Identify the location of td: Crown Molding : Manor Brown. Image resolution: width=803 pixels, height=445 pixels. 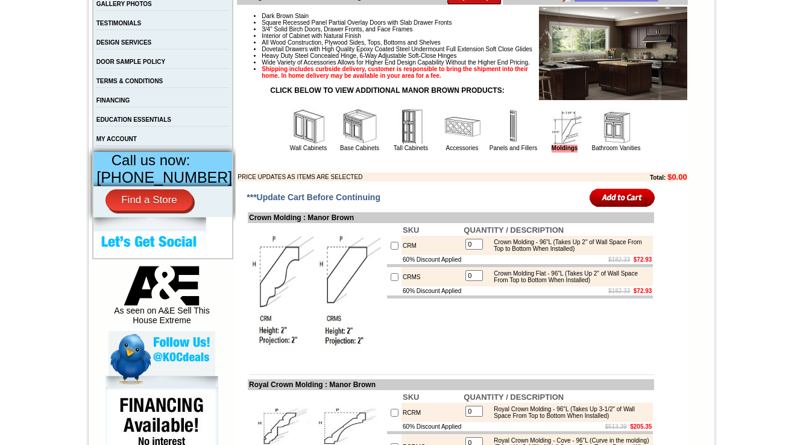
(451, 218).